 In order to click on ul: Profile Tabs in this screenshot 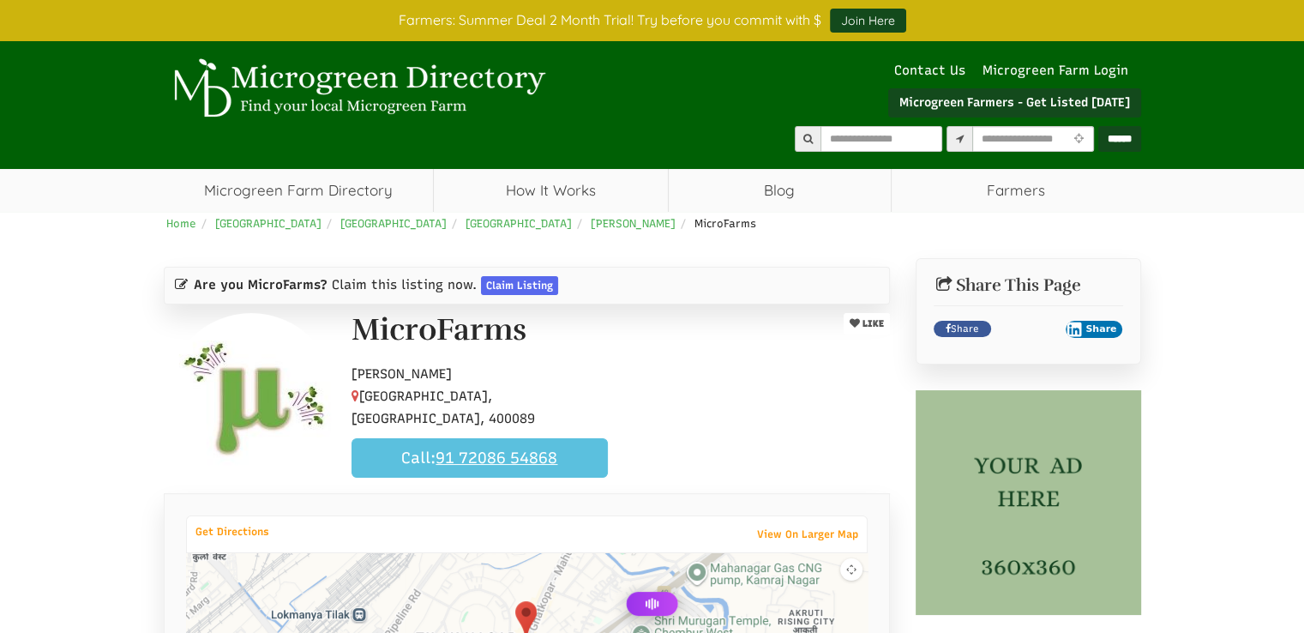, I will do `click(527, 493)`.